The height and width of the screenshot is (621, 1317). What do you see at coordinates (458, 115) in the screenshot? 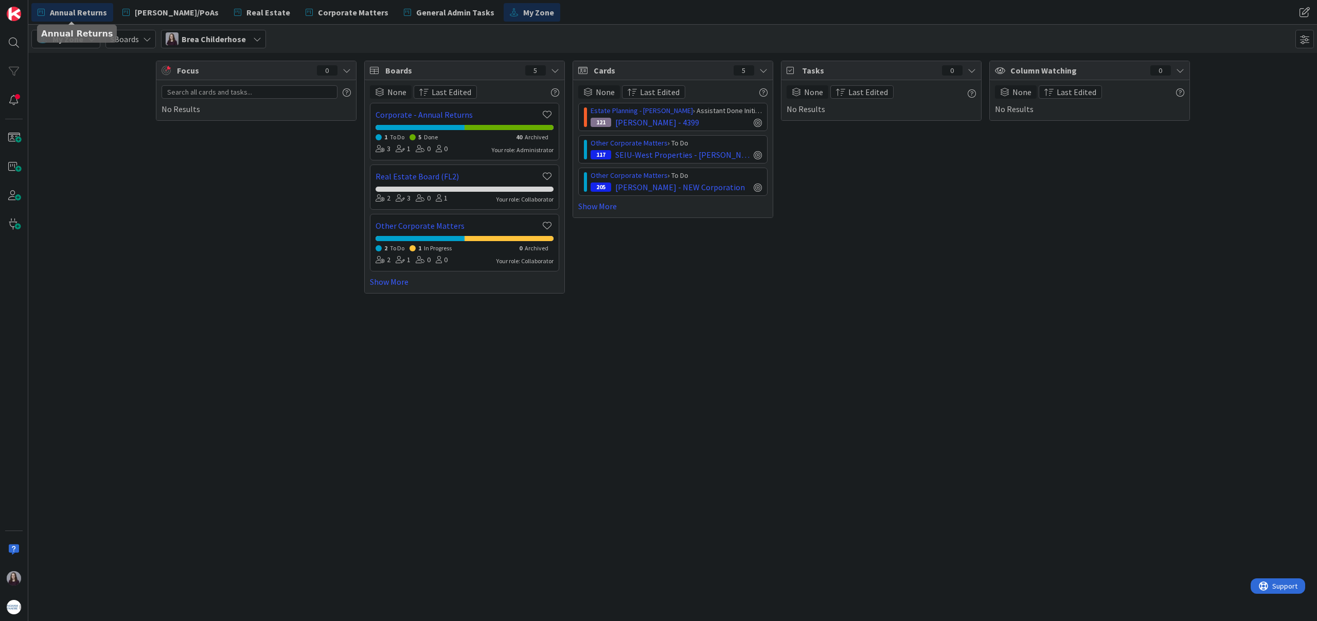
I see `a: Corporate - Annual Returns` at bounding box center [458, 115].